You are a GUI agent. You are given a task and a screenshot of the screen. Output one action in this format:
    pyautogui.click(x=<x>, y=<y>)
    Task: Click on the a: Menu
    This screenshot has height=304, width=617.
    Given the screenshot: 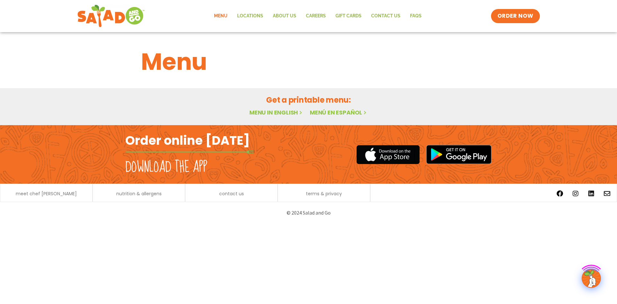 What is the action you would take?
    pyautogui.click(x=221, y=16)
    